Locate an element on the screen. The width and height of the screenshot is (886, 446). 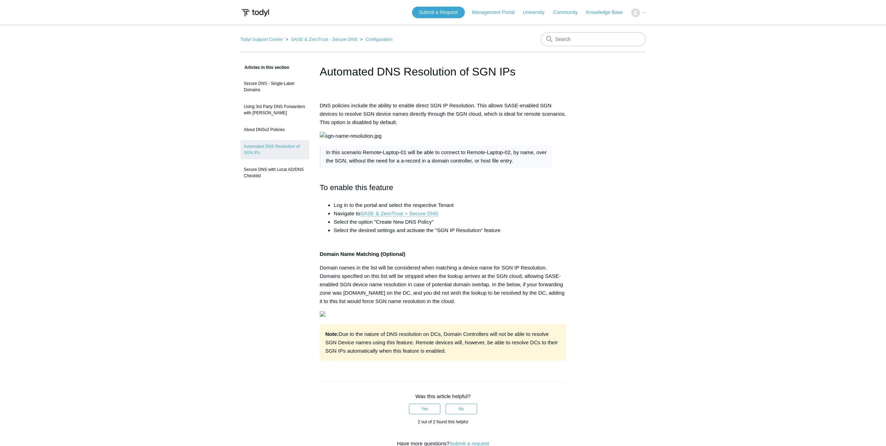
li: Configuration is located at coordinates (376, 39).